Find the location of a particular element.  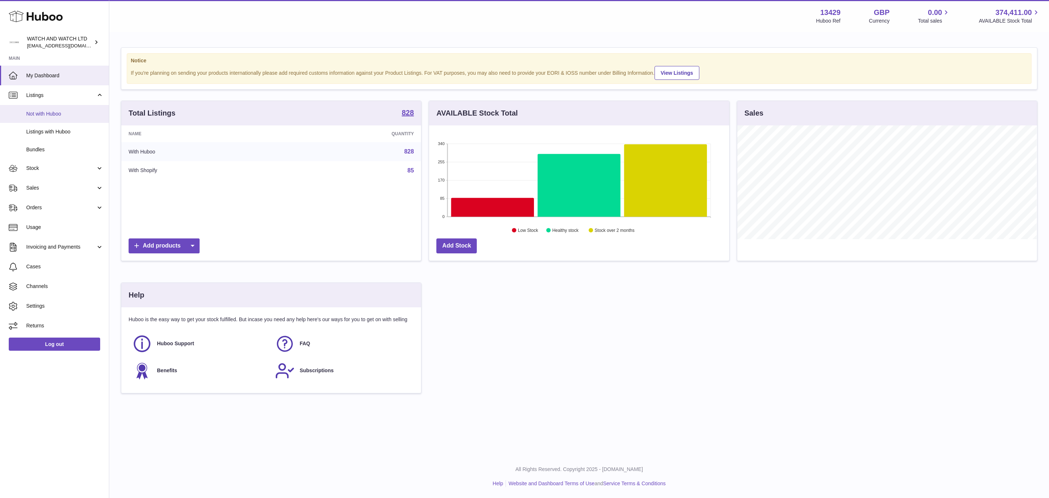

a: Service Terms & Conditions is located at coordinates (635, 483).